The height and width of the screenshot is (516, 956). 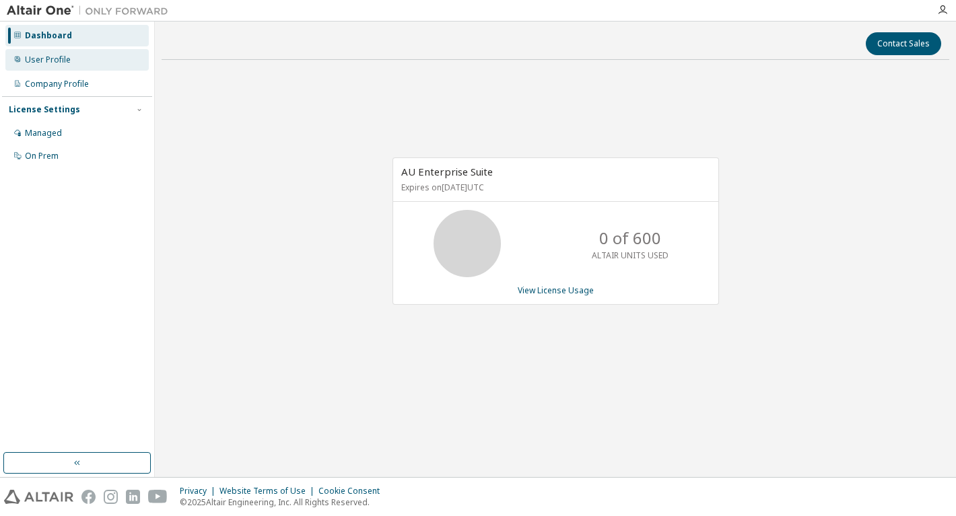 I want to click on div: Cookie Consent, so click(x=353, y=492).